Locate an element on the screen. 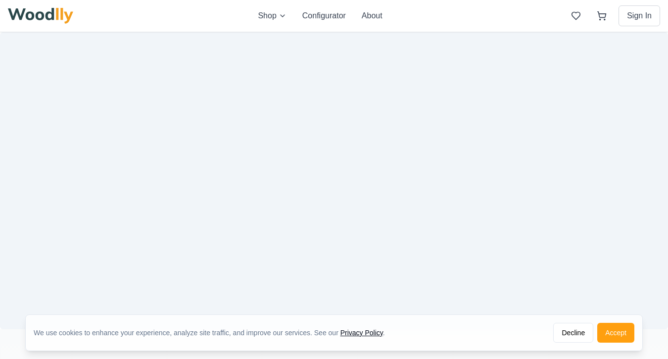 Image resolution: width=668 pixels, height=359 pixels. button: Sign In is located at coordinates (639, 16).